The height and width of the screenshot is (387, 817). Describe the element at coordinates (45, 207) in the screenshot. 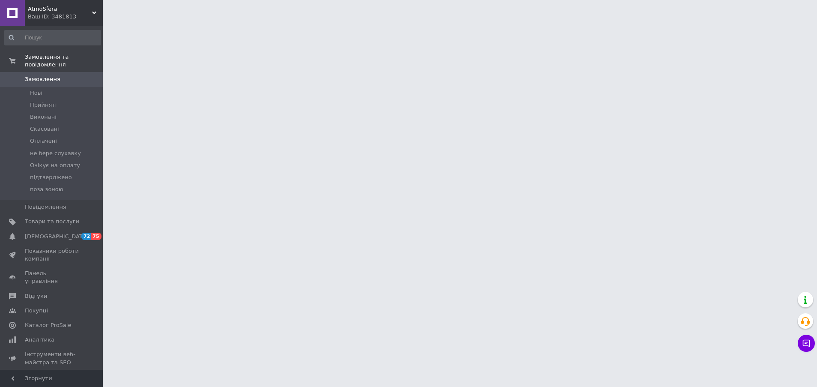

I see `span: Повідомлення` at that location.